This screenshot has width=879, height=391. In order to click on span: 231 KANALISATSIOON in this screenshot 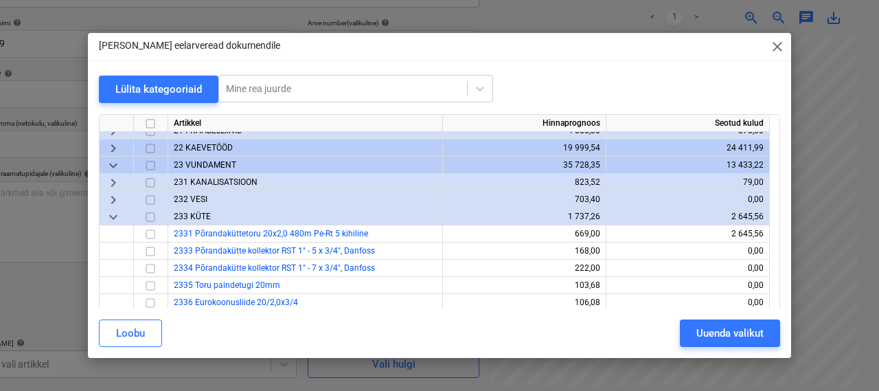, I will do `click(216, 182)`.